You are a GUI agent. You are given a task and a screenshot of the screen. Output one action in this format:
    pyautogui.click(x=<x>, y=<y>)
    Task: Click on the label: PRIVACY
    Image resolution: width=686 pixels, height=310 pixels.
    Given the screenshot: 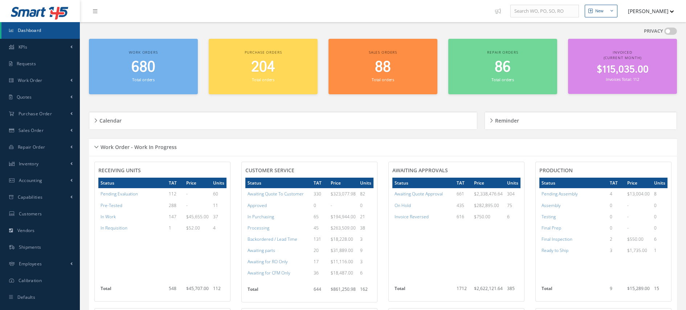 What is the action you would take?
    pyautogui.click(x=653, y=31)
    